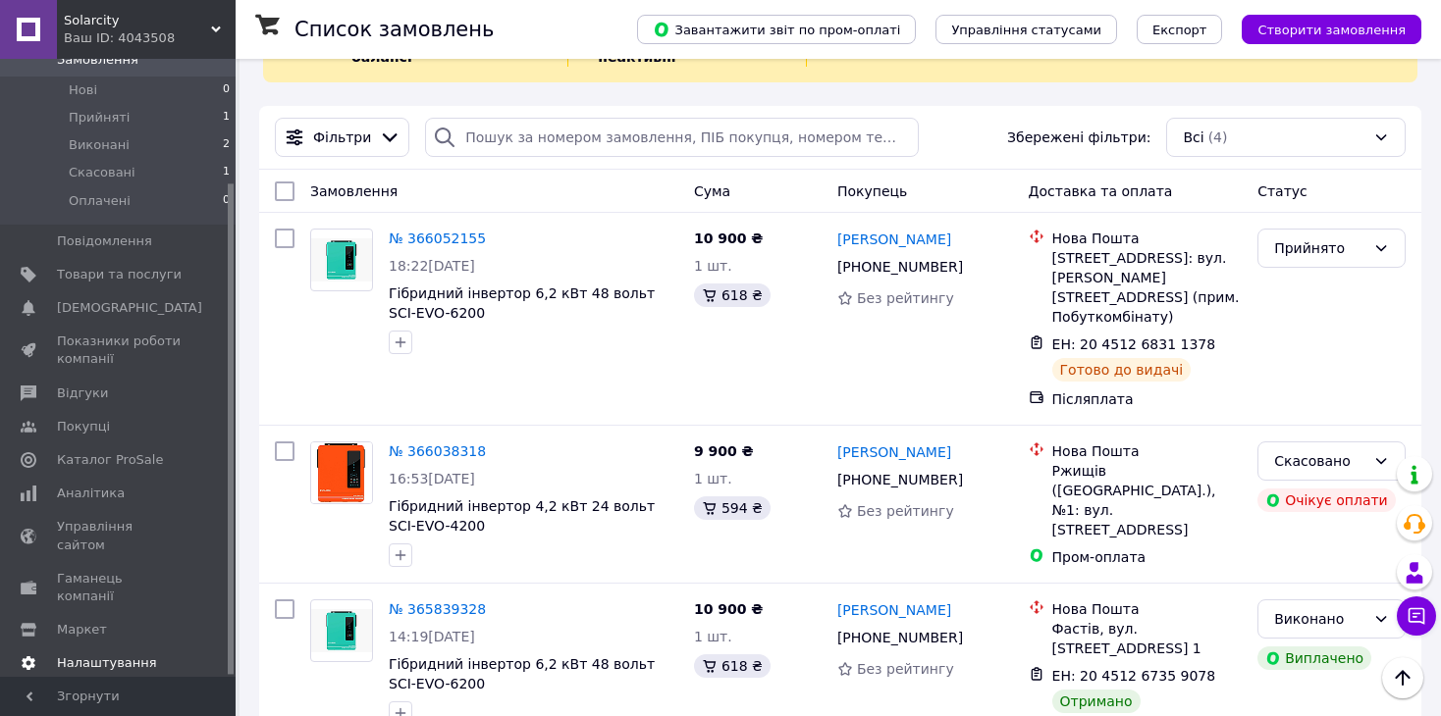 The height and width of the screenshot is (716, 1441). What do you see at coordinates (1319, 461) in the screenshot?
I see `div: Скасовано` at bounding box center [1319, 461].